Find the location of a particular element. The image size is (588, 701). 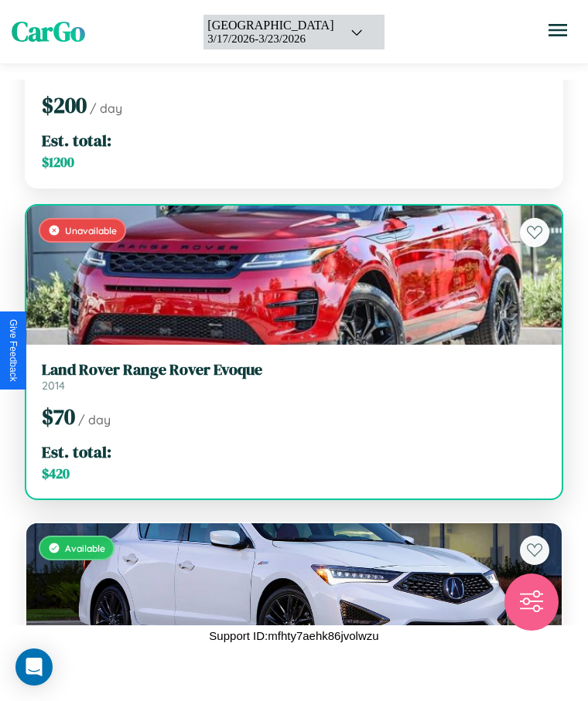

span: $ 200 is located at coordinates (64, 105).